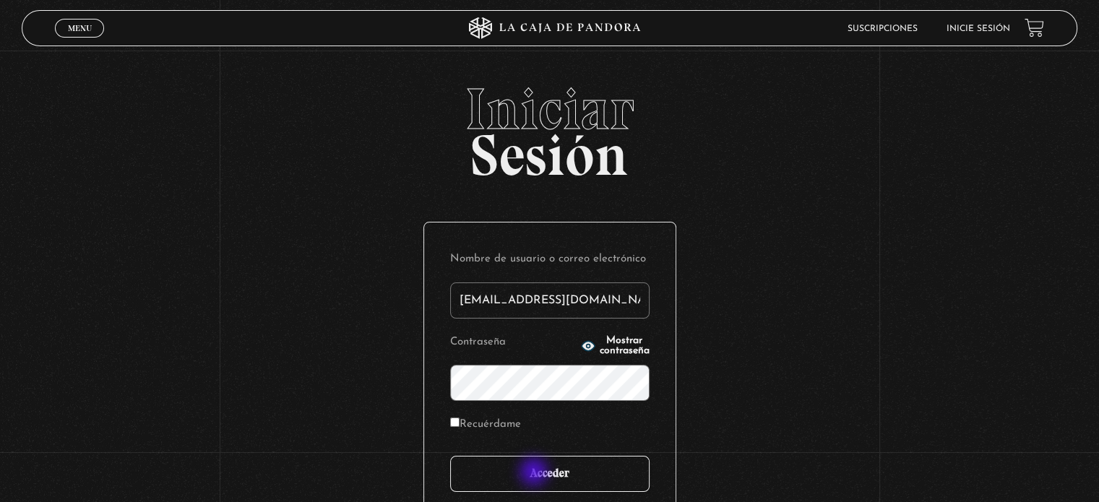 The width and height of the screenshot is (1099, 502). I want to click on span: Mostrar contraseña, so click(624, 346).